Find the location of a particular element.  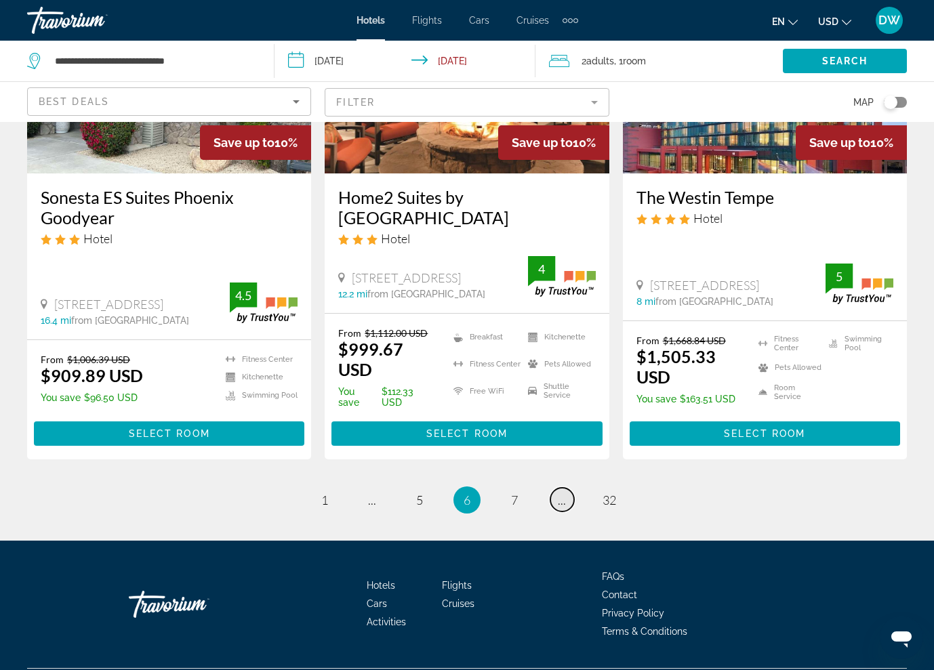

span: Room is located at coordinates (634, 61).